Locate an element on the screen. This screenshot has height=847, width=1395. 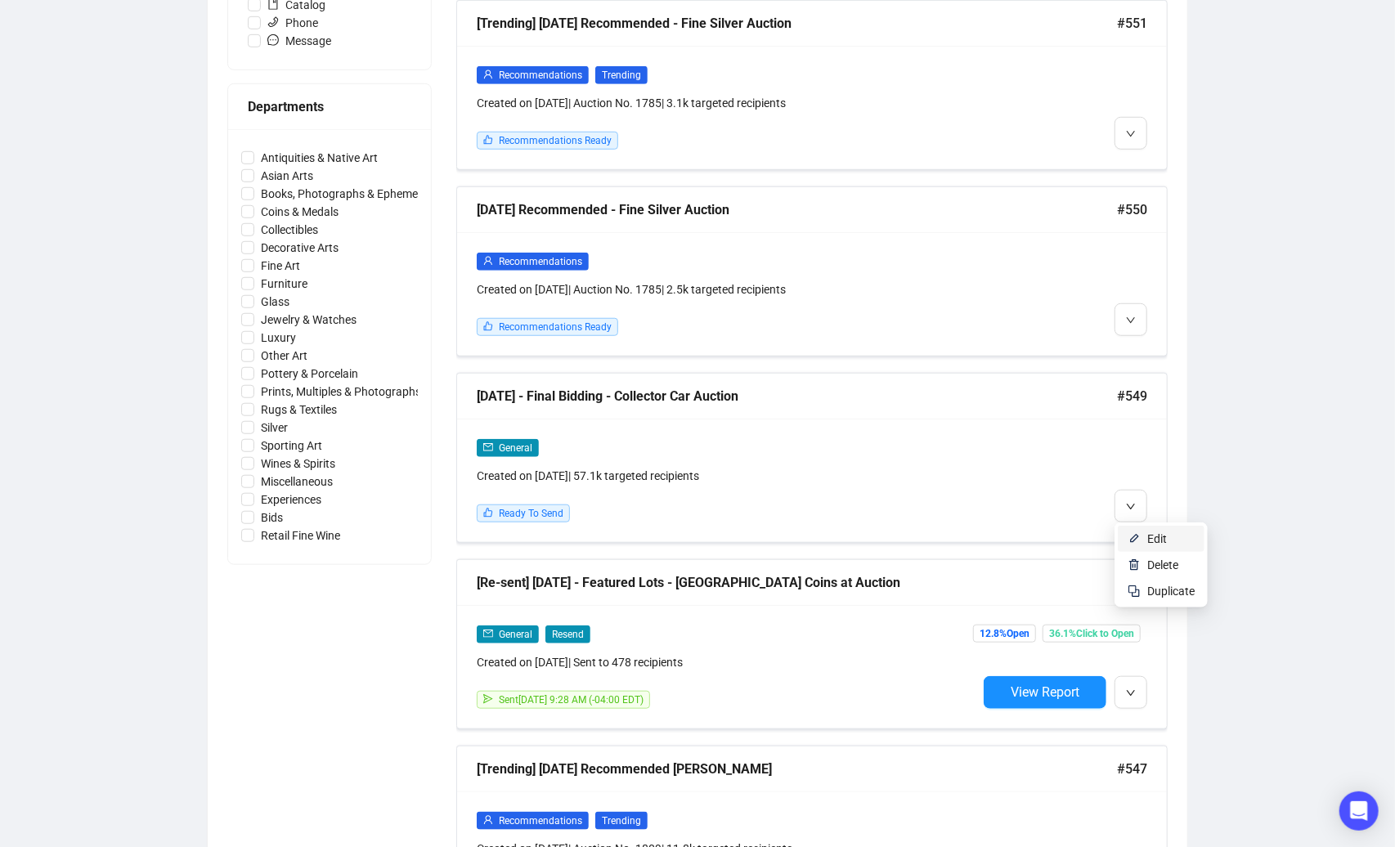
span: 12.8% Open is located at coordinates (1004, 634).